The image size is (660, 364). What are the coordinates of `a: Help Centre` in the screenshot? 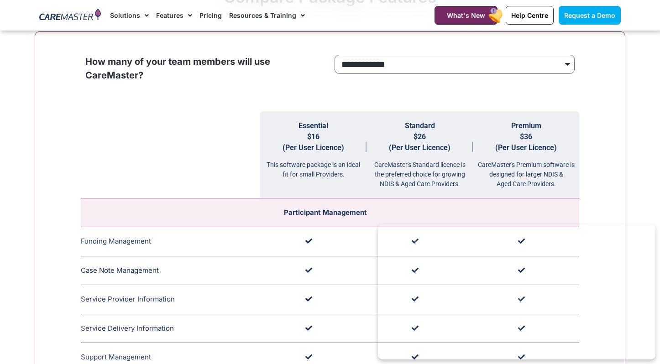 It's located at (529, 15).